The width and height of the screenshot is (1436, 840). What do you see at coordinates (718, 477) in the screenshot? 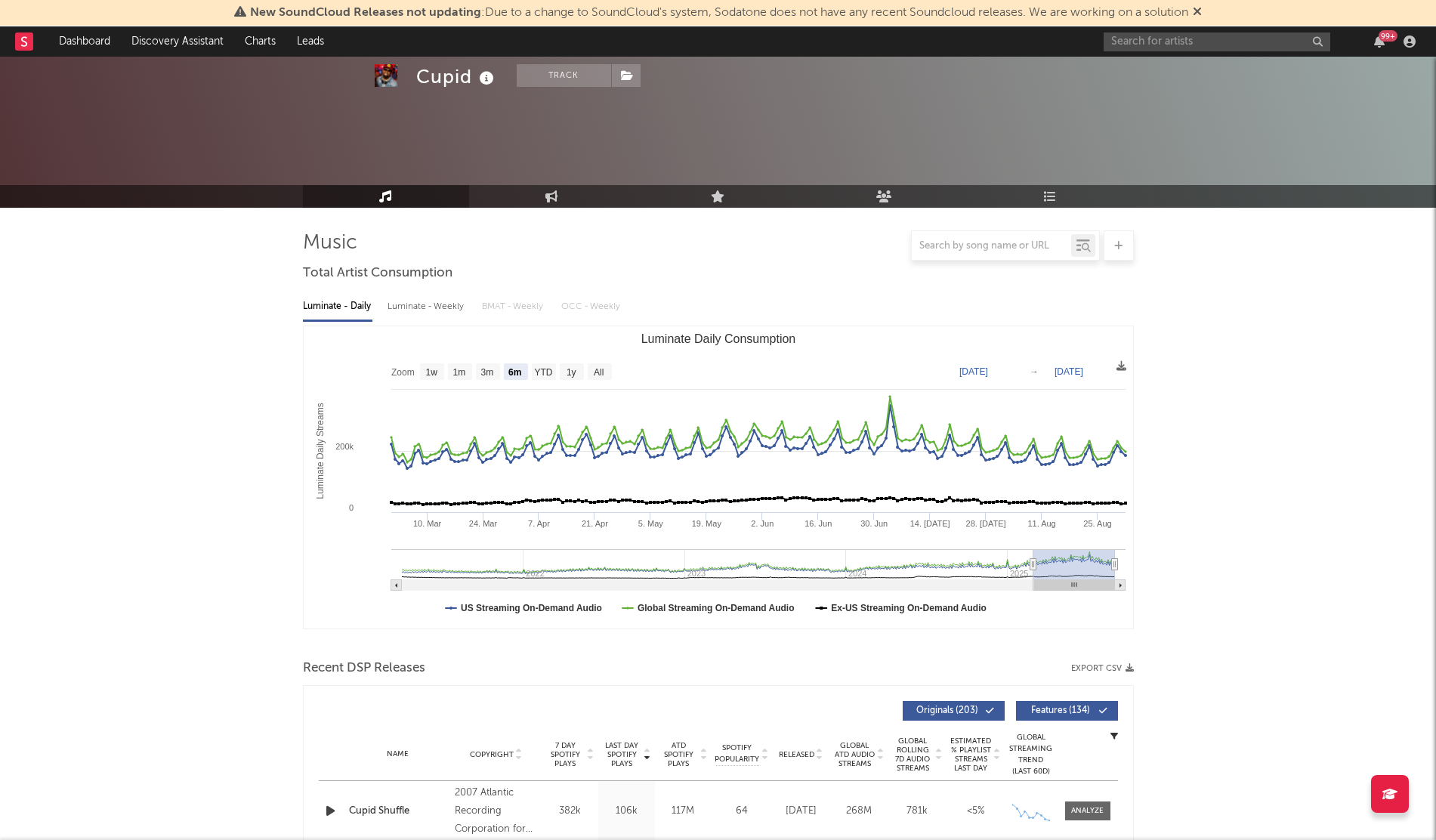
I see `svg: Luminate Daily Consumption` at bounding box center [718, 477].